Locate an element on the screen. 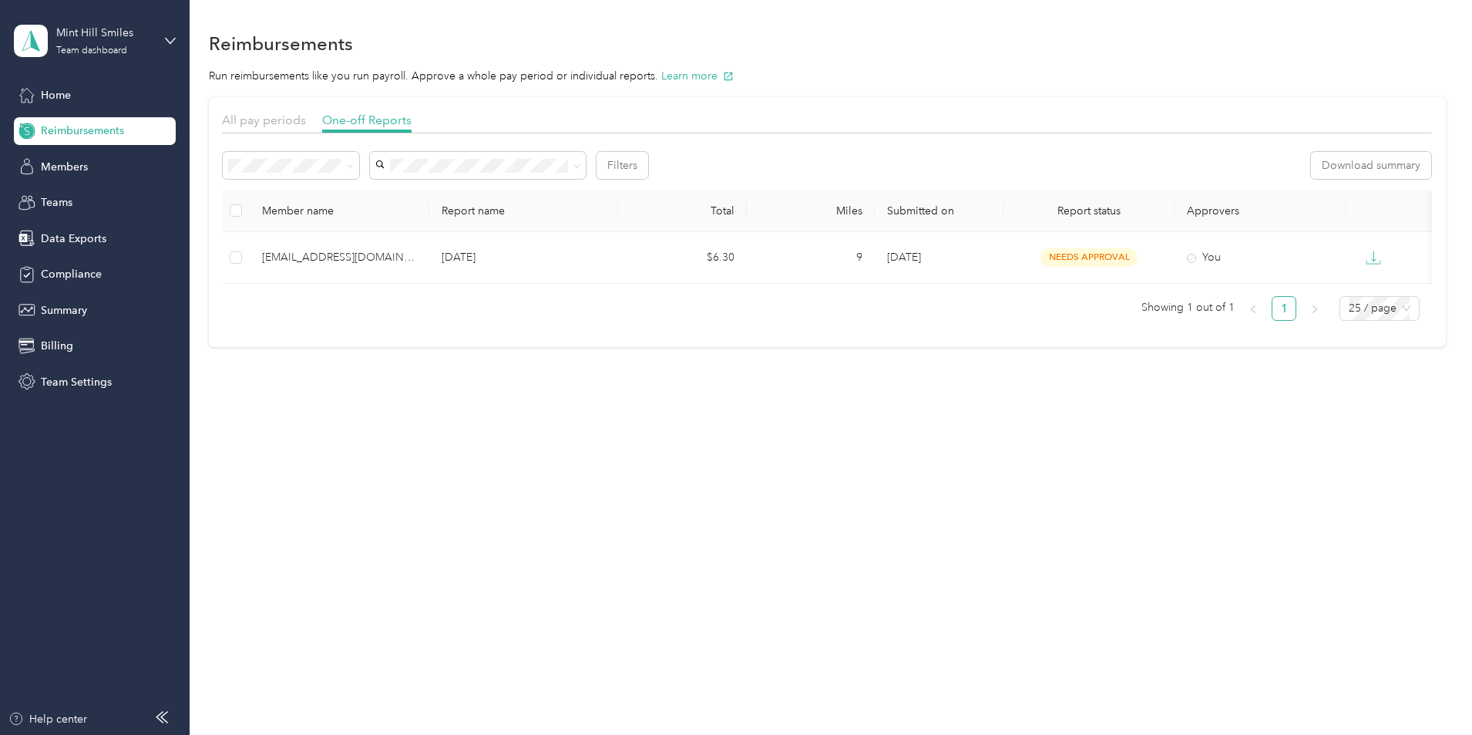 The image size is (1472, 735). span: Summary is located at coordinates (64, 310).